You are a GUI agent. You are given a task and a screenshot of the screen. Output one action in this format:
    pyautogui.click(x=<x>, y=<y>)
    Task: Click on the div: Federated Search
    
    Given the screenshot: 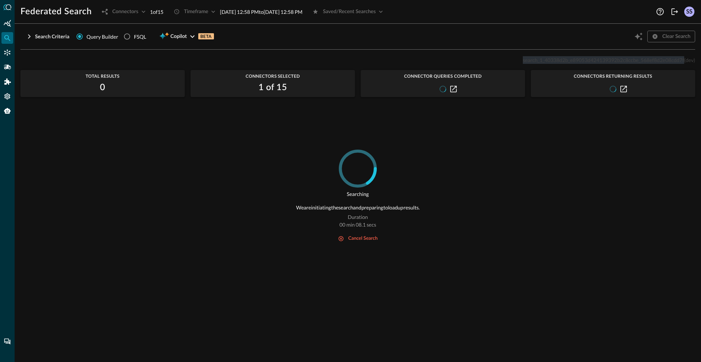 What is the action you would take?
    pyautogui.click(x=7, y=38)
    